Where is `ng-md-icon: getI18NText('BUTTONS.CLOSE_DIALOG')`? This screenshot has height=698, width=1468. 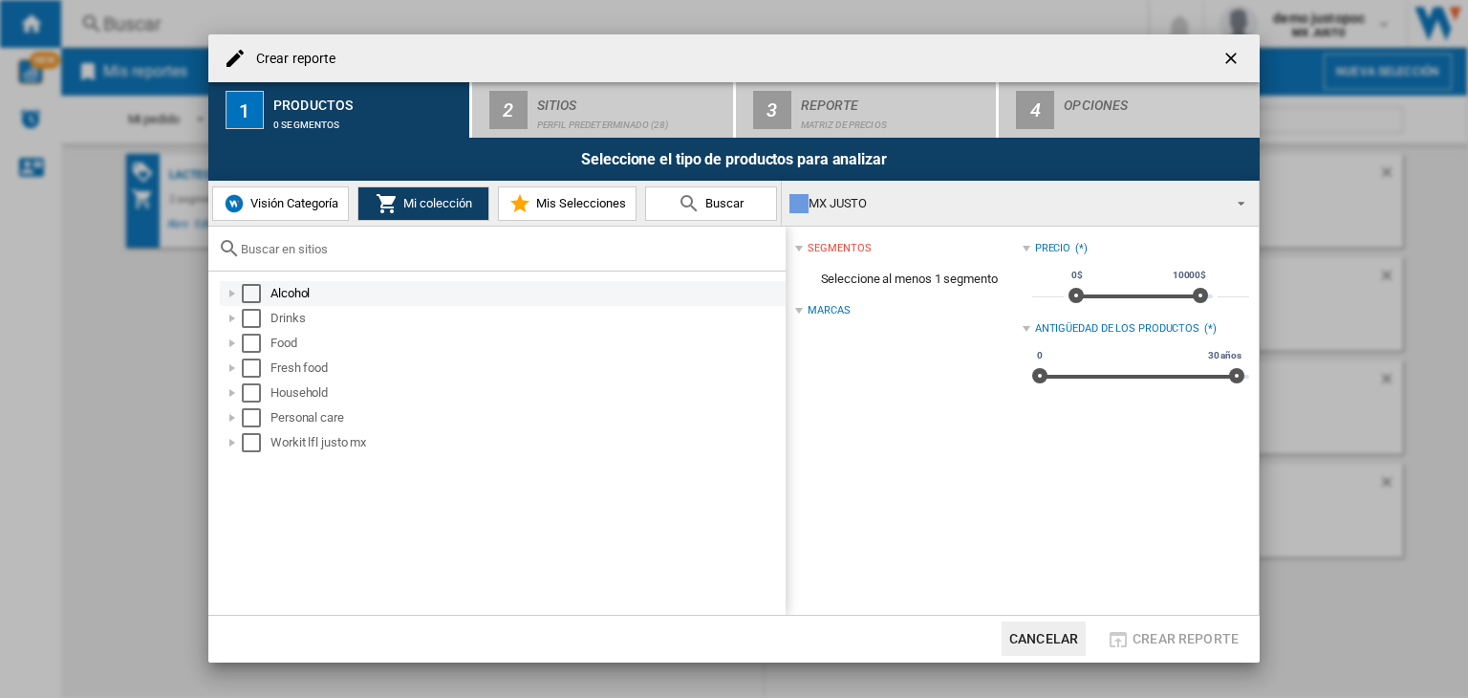
ng-md-icon: getI18NText('BUTTONS.CLOSE_DIALOG') is located at coordinates (1233, 60).